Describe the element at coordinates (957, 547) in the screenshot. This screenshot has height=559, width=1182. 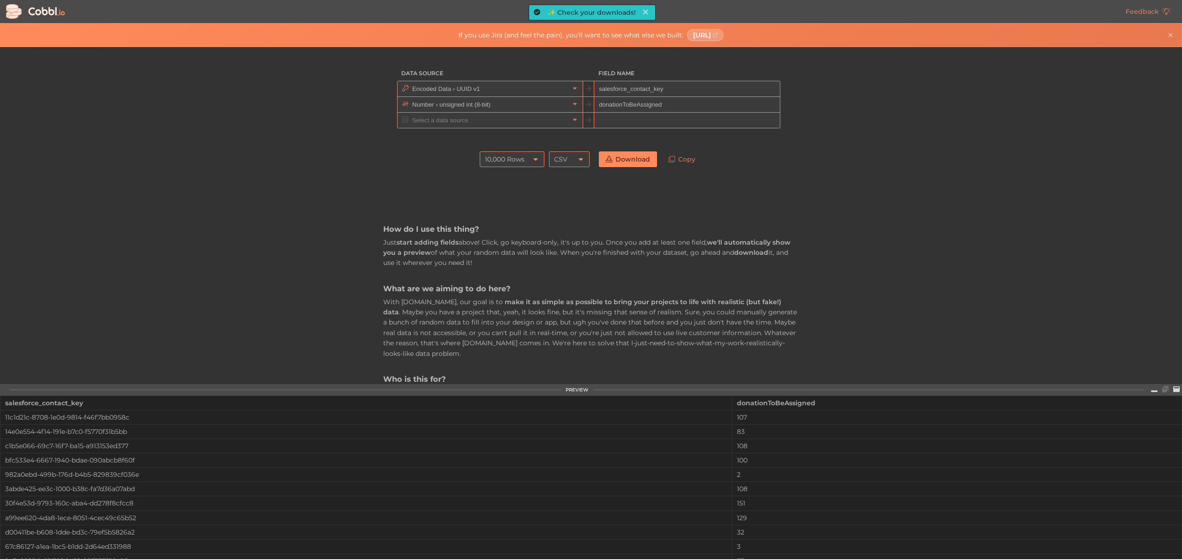
I see `div: 3` at that location.